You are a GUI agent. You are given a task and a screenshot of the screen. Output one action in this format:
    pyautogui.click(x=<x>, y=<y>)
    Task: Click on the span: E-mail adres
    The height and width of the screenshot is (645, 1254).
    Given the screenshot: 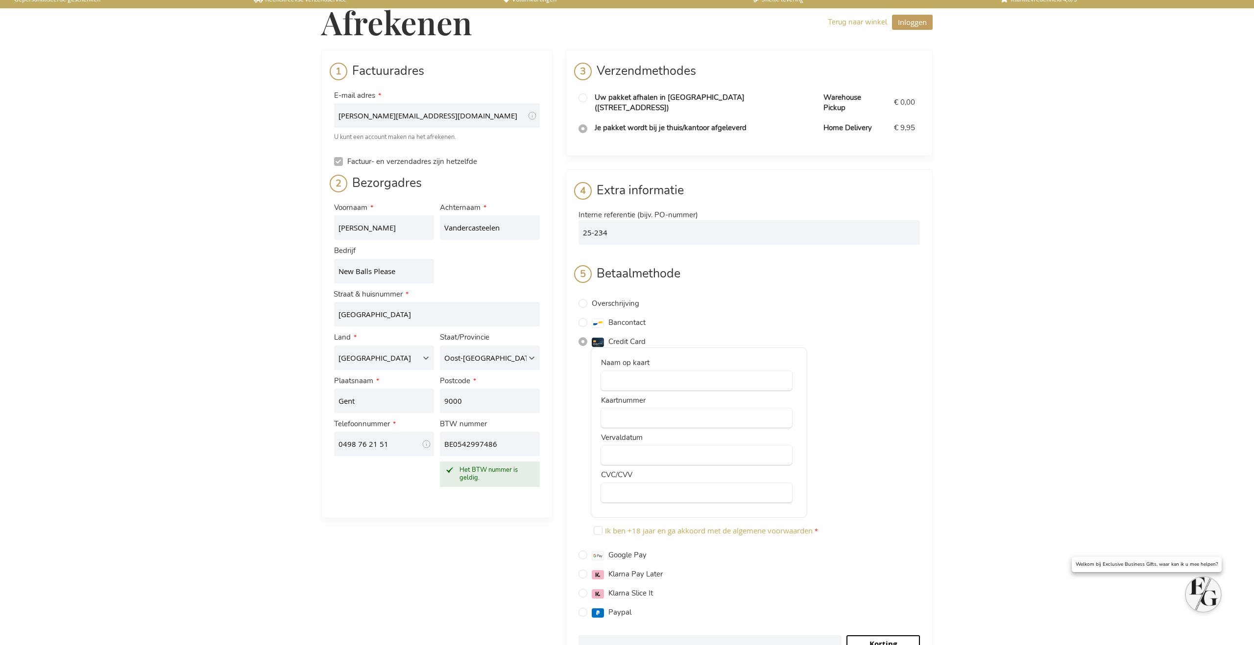 What is the action you would take?
    pyautogui.click(x=355, y=95)
    